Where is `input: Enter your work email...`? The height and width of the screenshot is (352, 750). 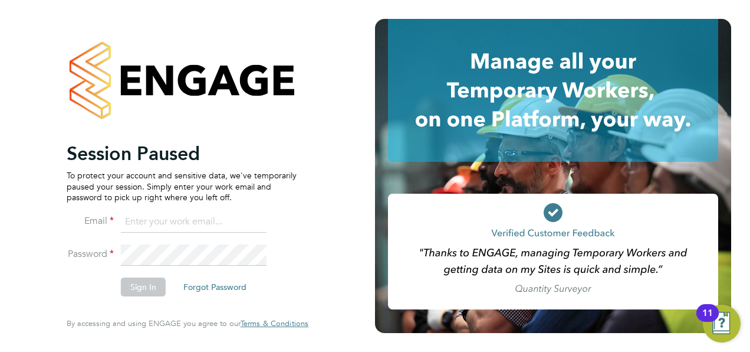 input: Enter your work email... is located at coordinates (193, 222).